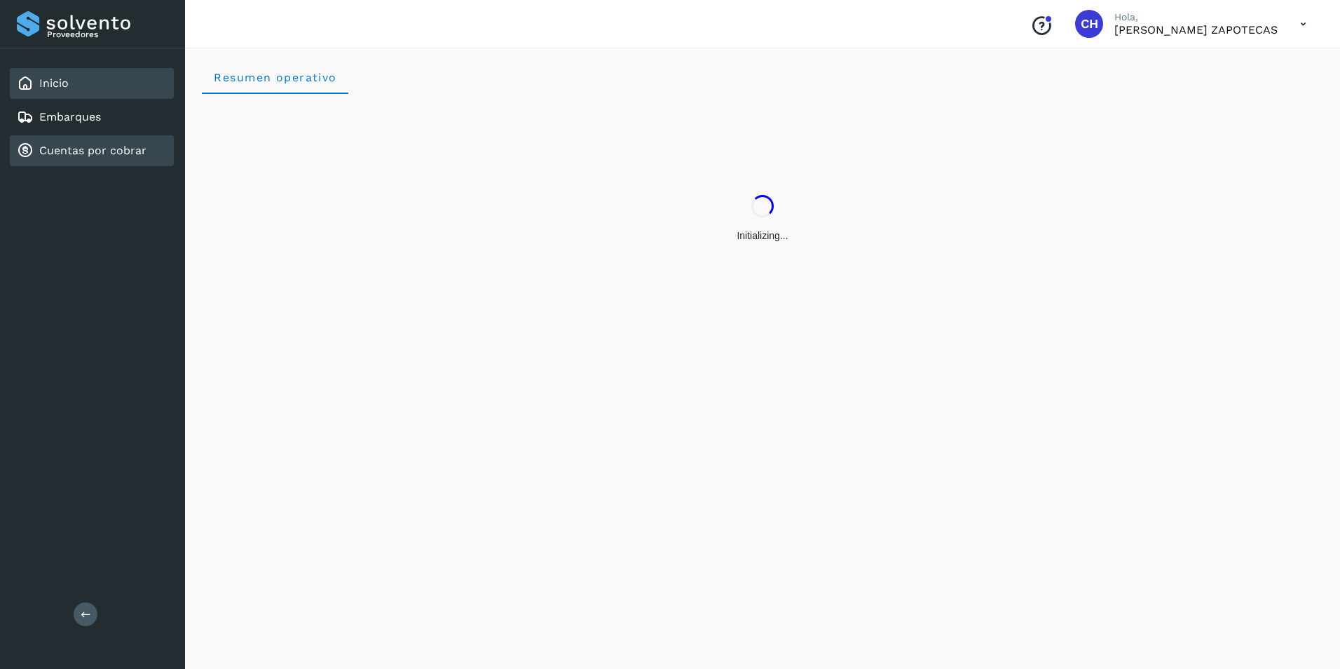 The height and width of the screenshot is (669, 1340). What do you see at coordinates (93, 150) in the screenshot?
I see `a: Cuentas por cobrar` at bounding box center [93, 150].